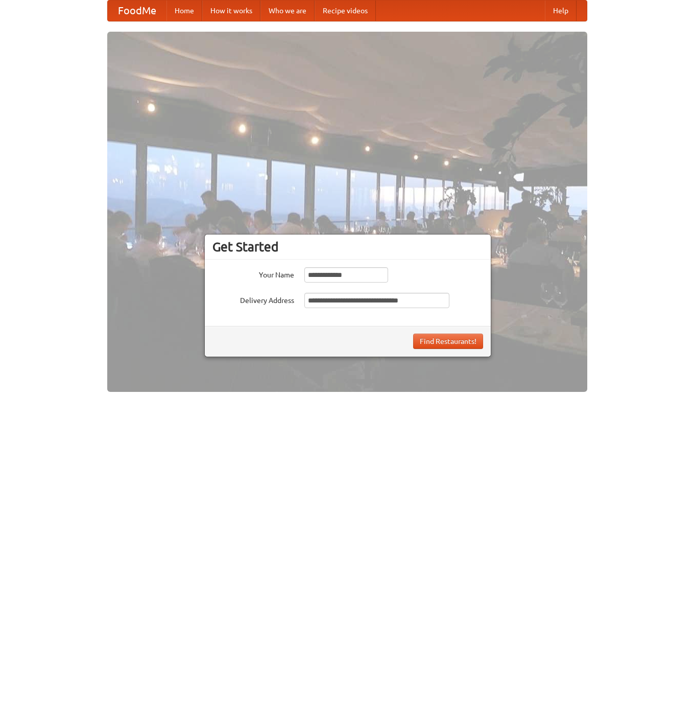 The height and width of the screenshot is (723, 694). What do you see at coordinates (448, 341) in the screenshot?
I see `button: Find Restaurants!` at bounding box center [448, 341].